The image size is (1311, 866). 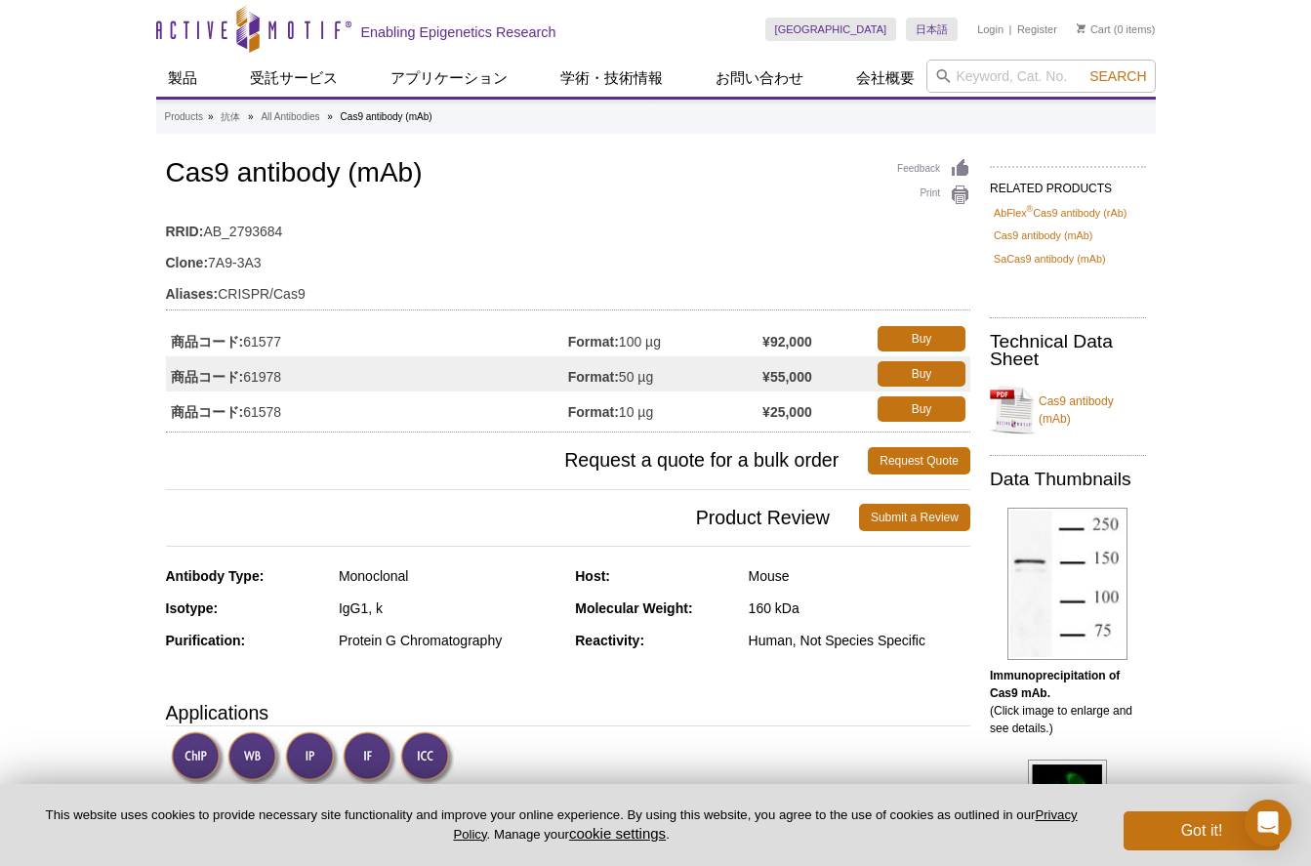 I want to click on span: Product Review, so click(x=513, y=517).